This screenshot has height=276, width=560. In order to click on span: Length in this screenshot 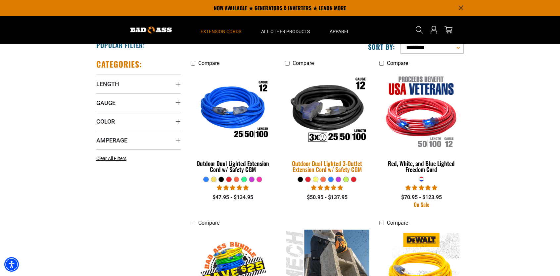, I will do `click(108, 84)`.